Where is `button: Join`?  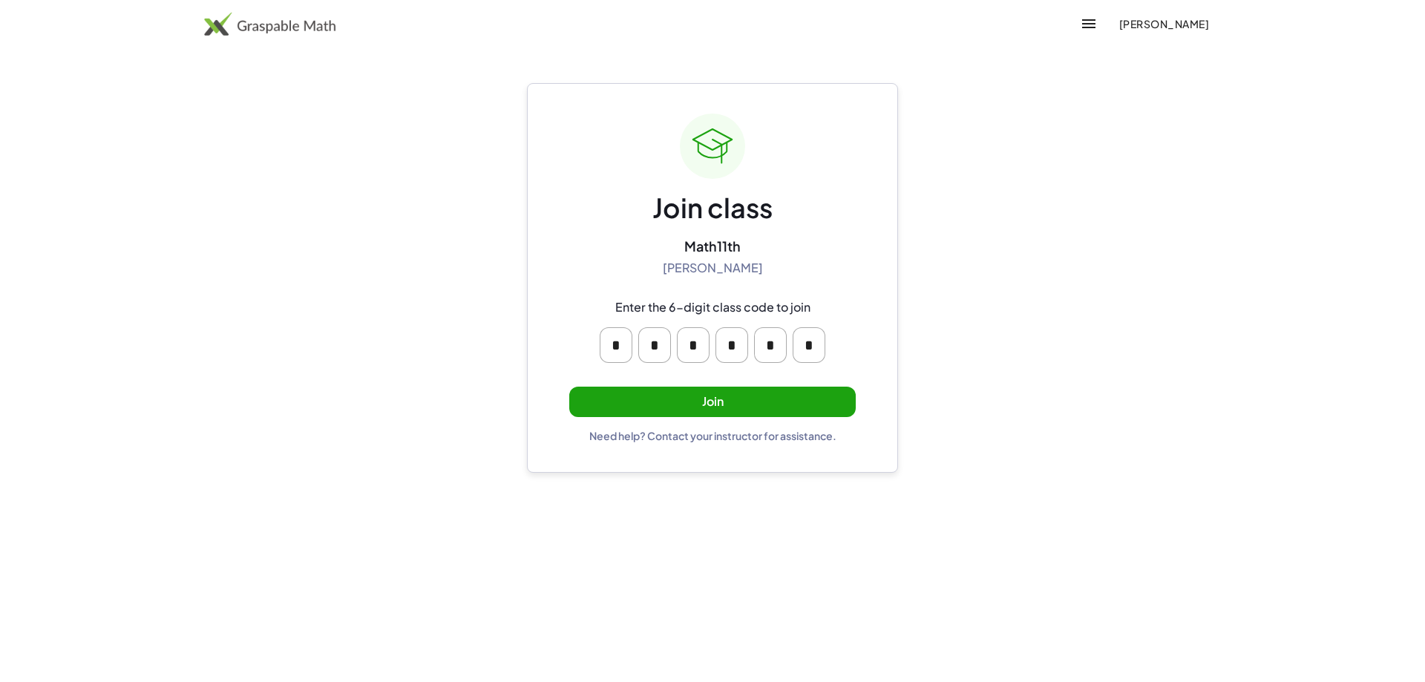
button: Join is located at coordinates (713, 402).